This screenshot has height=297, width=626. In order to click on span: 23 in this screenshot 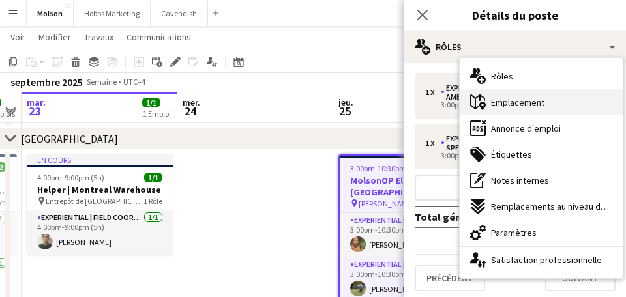, I will do `click(35, 111)`.